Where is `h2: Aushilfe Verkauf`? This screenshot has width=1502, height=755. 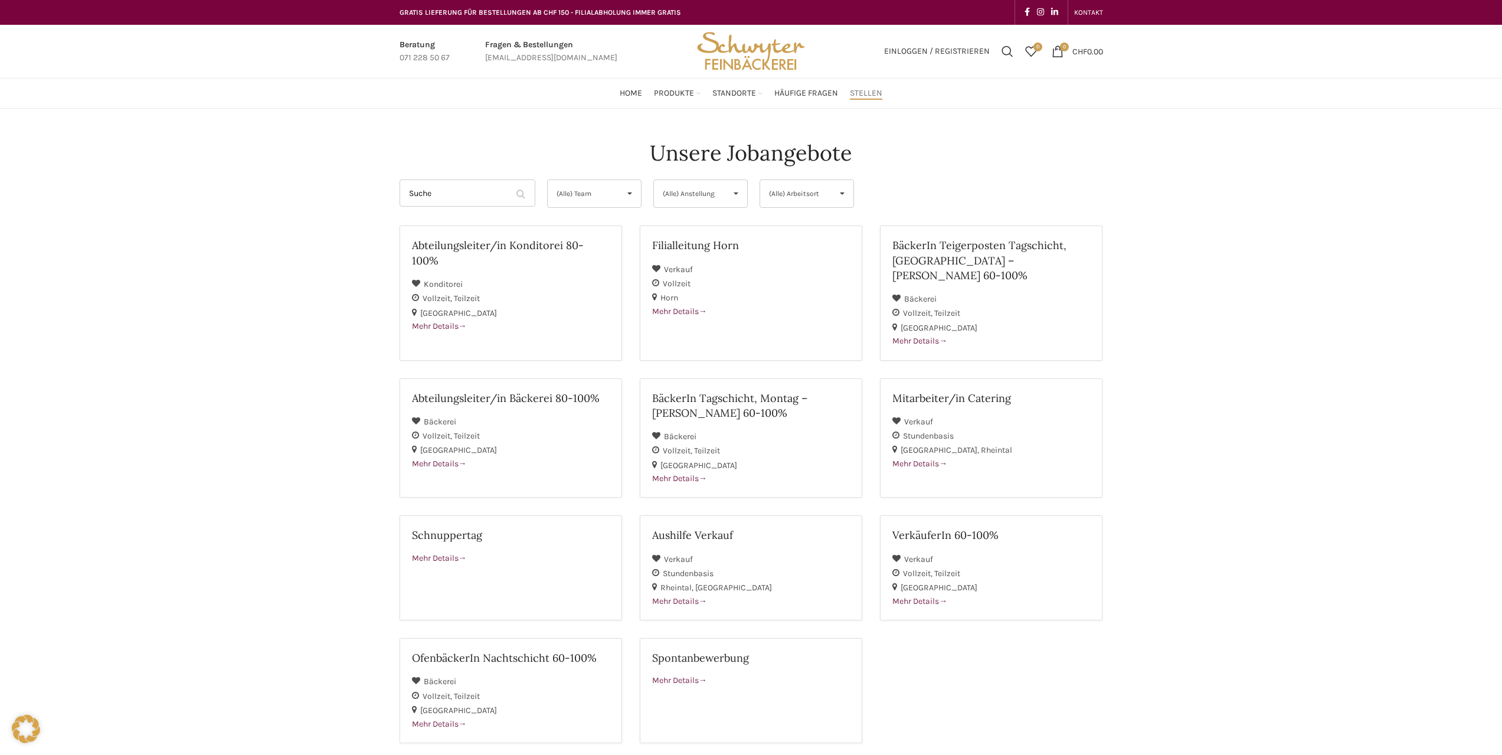
h2: Aushilfe Verkauf is located at coordinates (751, 535).